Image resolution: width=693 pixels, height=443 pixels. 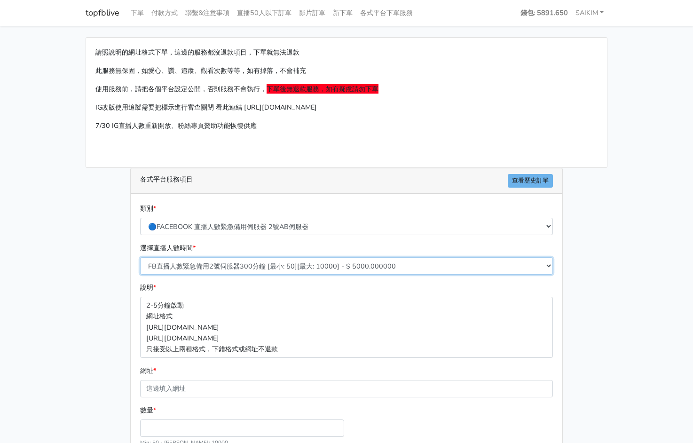 I want to click on a: 錢包: 5891.650, so click(x=544, y=13).